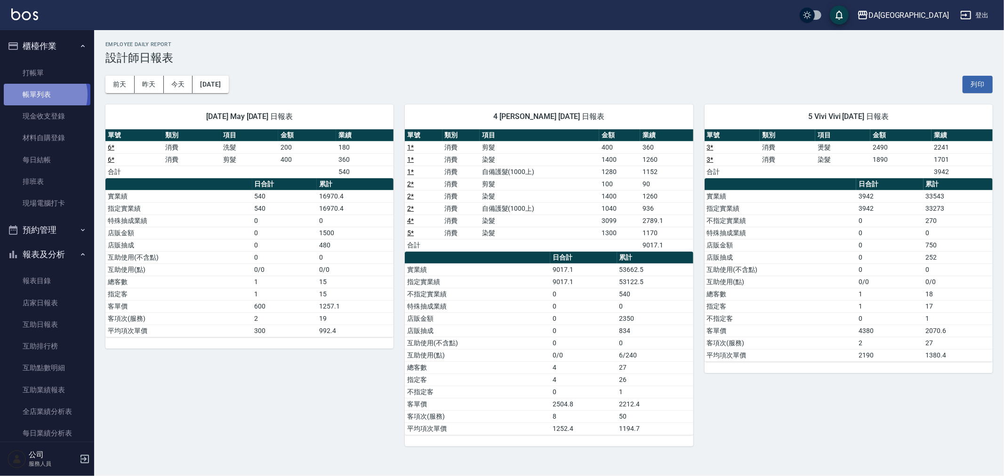 This screenshot has height=476, width=1004. What do you see at coordinates (47, 346) in the screenshot?
I see `a: 互助排行榜` at bounding box center [47, 346].